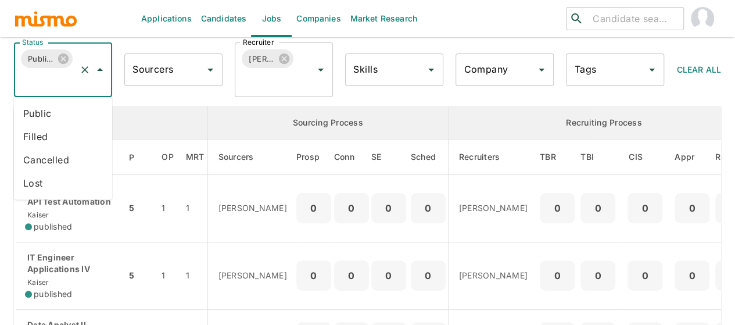 The height and width of the screenshot is (325, 735). Describe the element at coordinates (71, 263) in the screenshot. I see `p: IT Engineer Applications IV` at that location.